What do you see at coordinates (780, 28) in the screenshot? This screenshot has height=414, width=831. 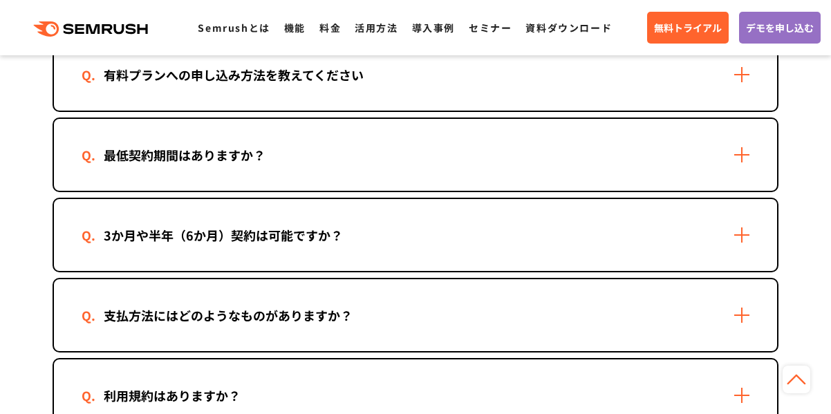 I see `a: デモを申し込む` at bounding box center [780, 28].